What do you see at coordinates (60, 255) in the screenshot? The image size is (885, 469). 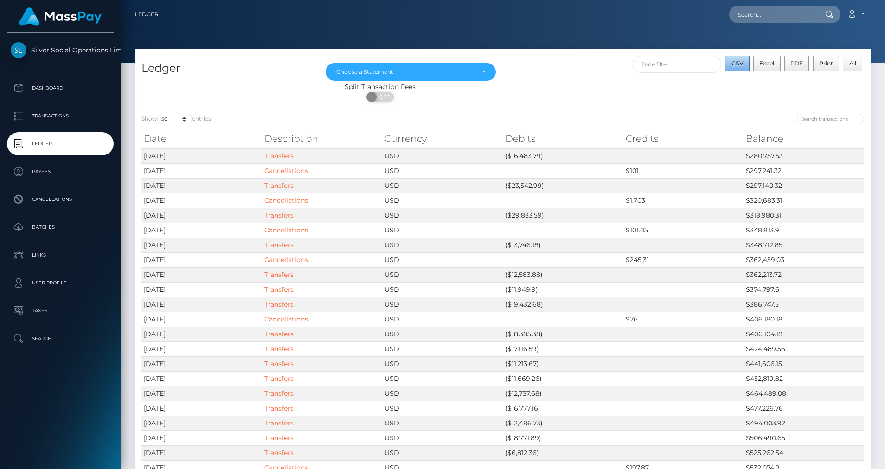 I see `p: Links` at bounding box center [60, 255].